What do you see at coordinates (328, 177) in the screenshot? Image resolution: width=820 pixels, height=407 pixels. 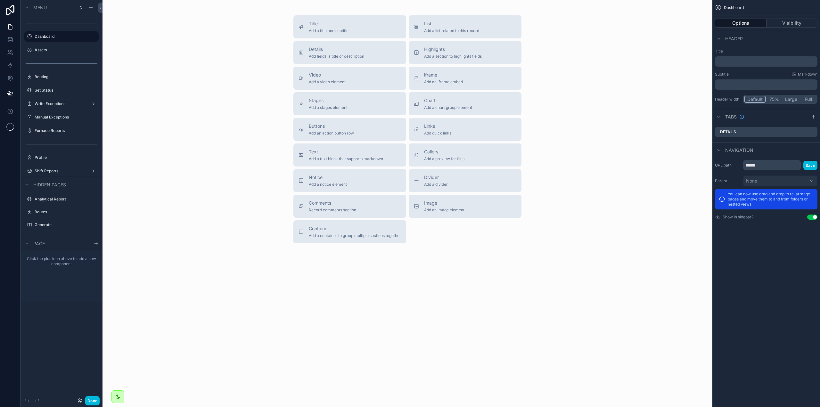 I see `span: Notice` at bounding box center [328, 177].